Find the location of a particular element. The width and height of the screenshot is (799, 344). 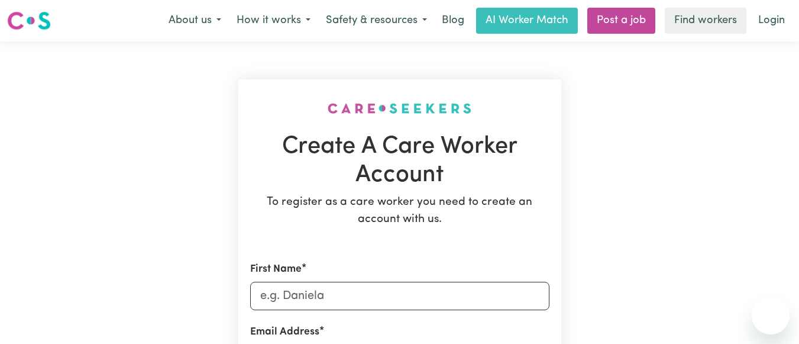

a: Post a job is located at coordinates (621, 21).